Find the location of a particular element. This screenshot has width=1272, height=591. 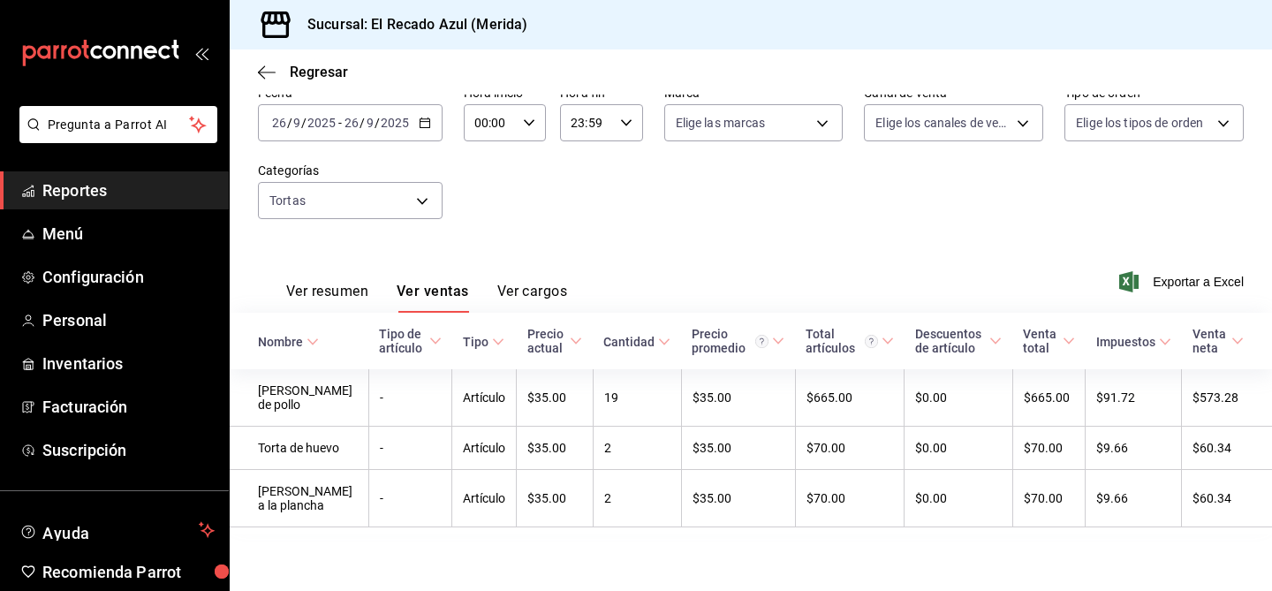

span: Tortas is located at coordinates (287, 201).